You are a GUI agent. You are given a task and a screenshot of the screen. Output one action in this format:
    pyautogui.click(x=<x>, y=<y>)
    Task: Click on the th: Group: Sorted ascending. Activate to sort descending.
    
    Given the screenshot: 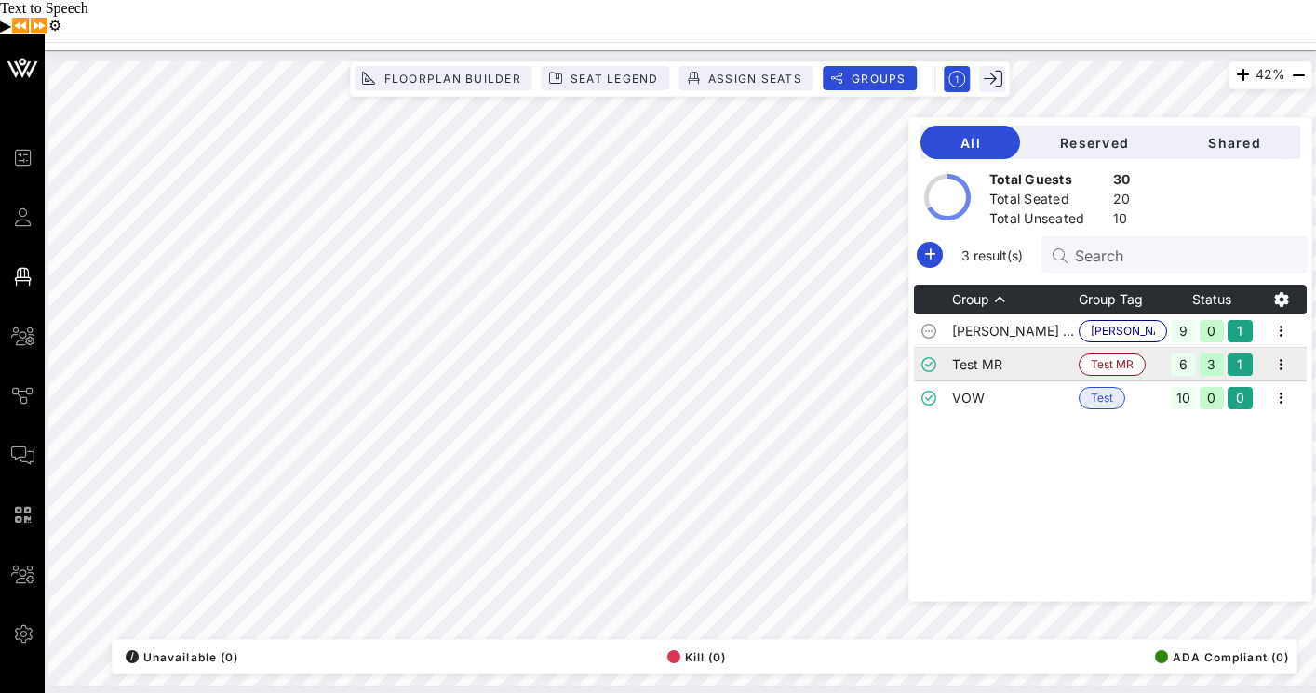 What is the action you would take?
    pyautogui.click(x=1015, y=300)
    